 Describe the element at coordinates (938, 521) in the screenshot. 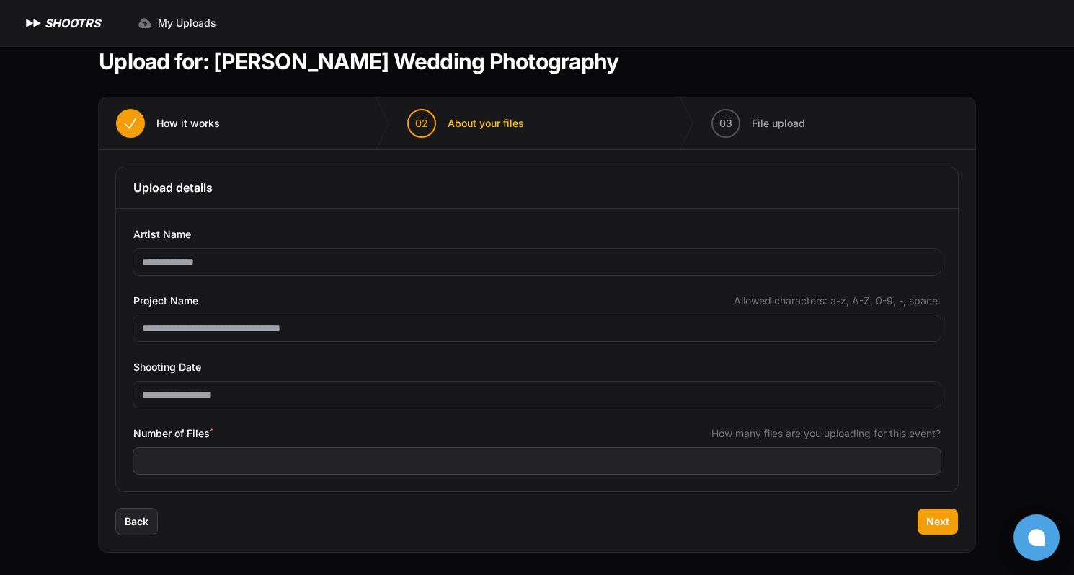

I see `button: Next` at that location.